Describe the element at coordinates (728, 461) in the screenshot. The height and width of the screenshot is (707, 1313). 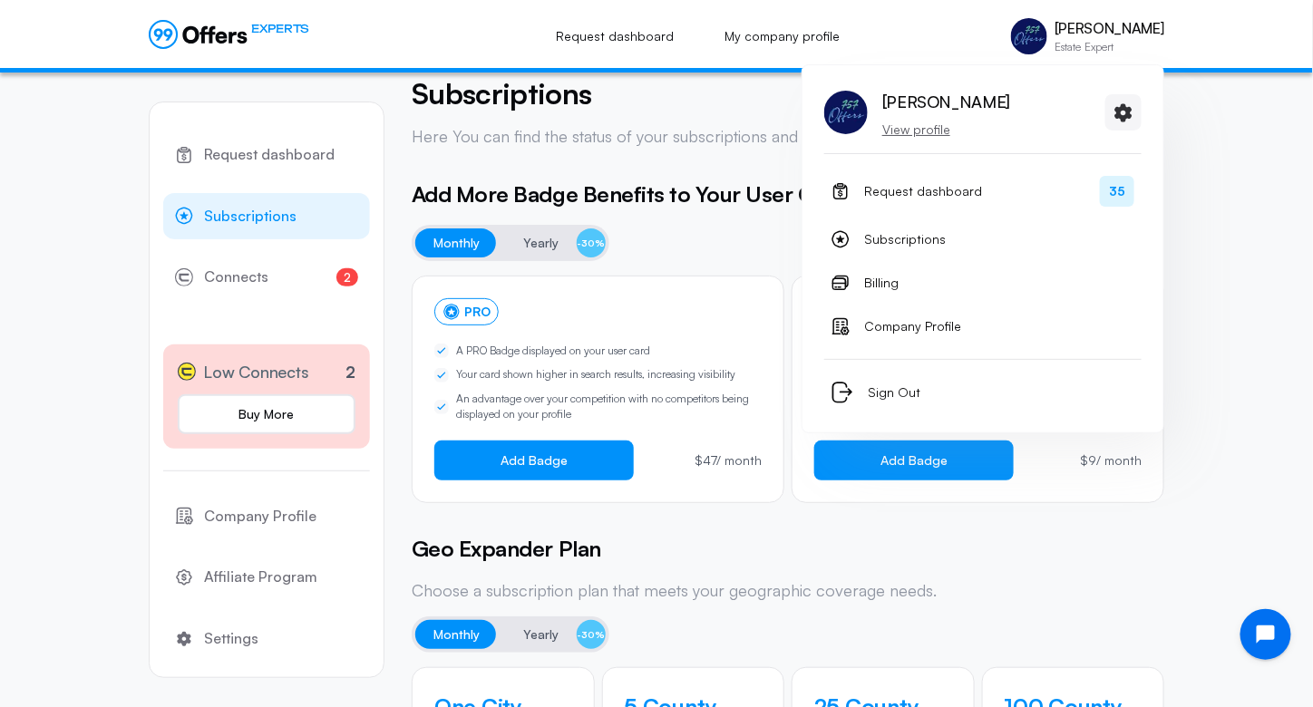
I see `p: $47 / month` at that location.